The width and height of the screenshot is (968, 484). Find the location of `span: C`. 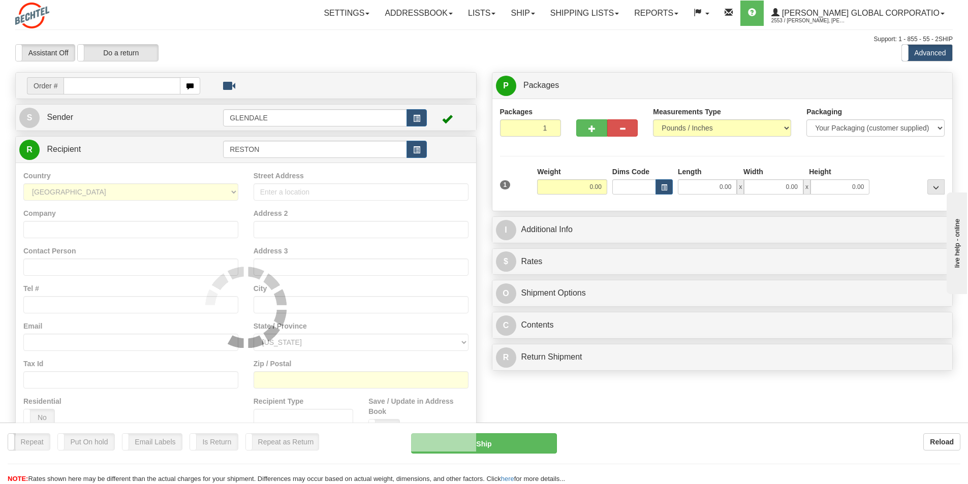

span: C is located at coordinates (506, 326).